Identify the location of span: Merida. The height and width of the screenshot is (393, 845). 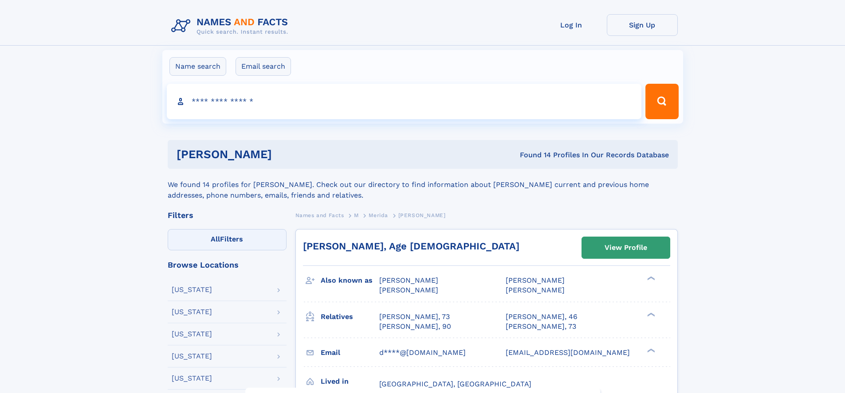
(378, 216).